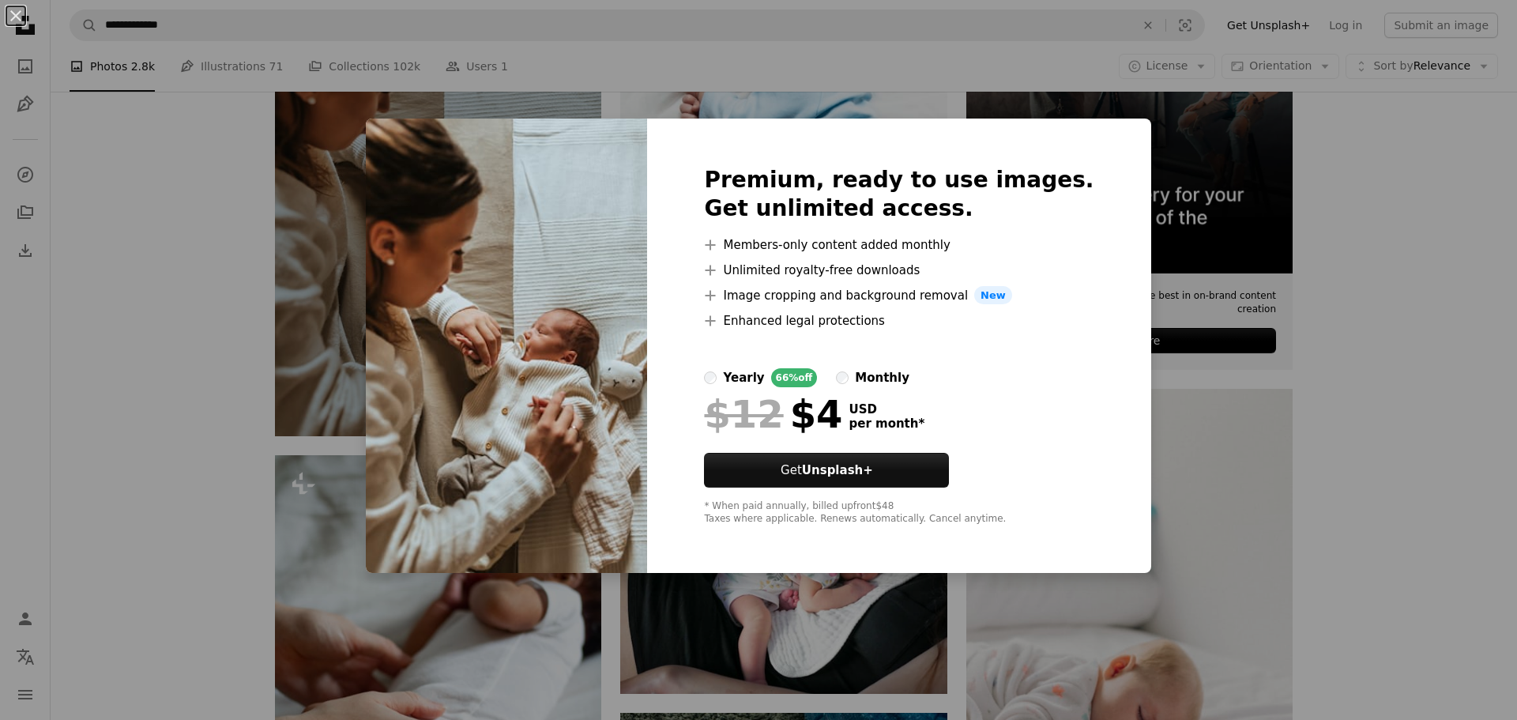 Image resolution: width=1517 pixels, height=720 pixels. What do you see at coordinates (827, 470) in the screenshot?
I see `button: GetUnsplash+` at bounding box center [827, 470].